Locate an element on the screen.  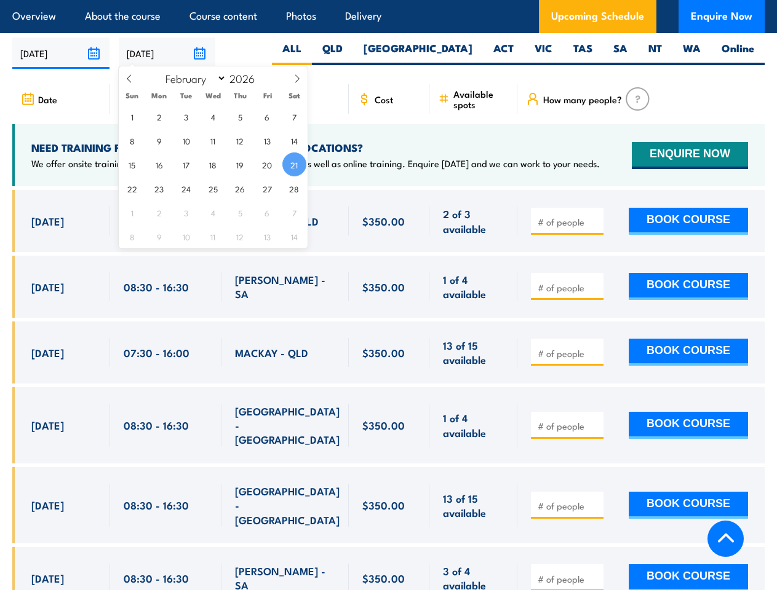
span: February 21, 2026 is located at coordinates (294, 164).